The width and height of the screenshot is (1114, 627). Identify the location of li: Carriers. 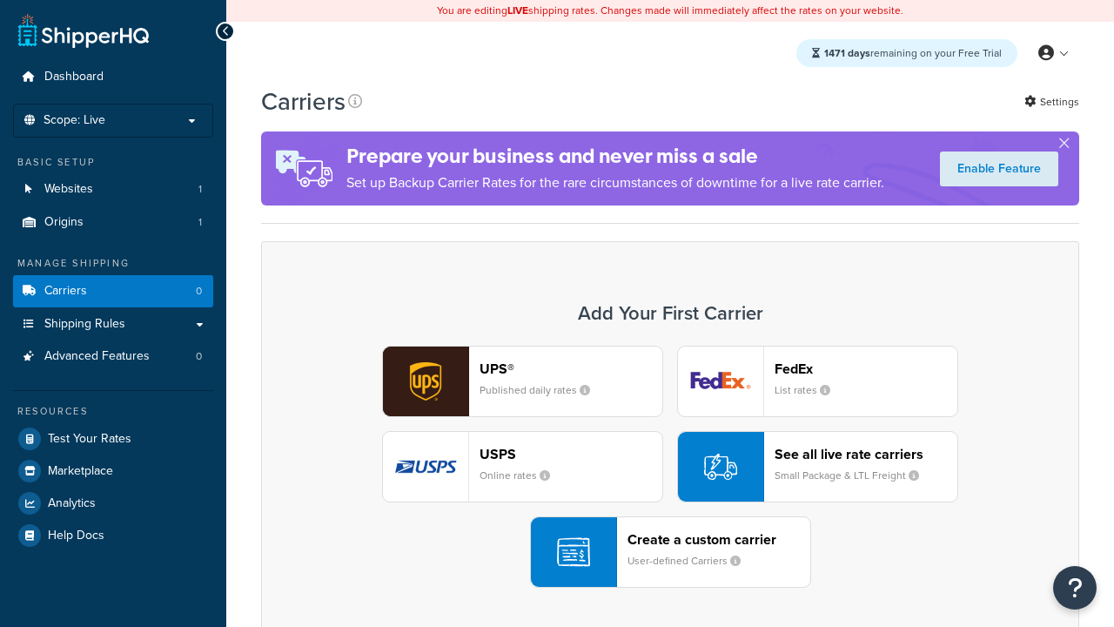
(113, 291).